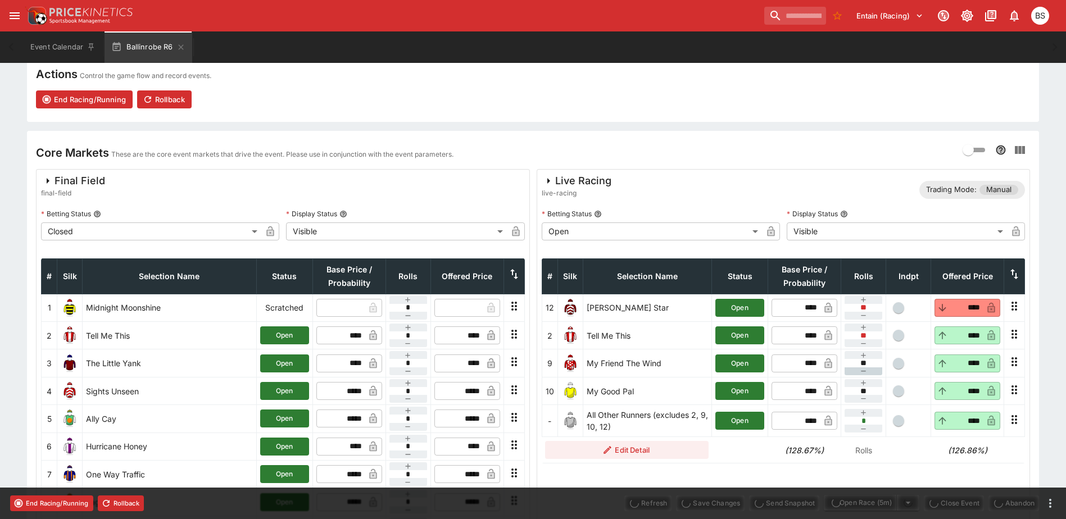  I want to click on button: Brendan Scoble, so click(1041, 16).